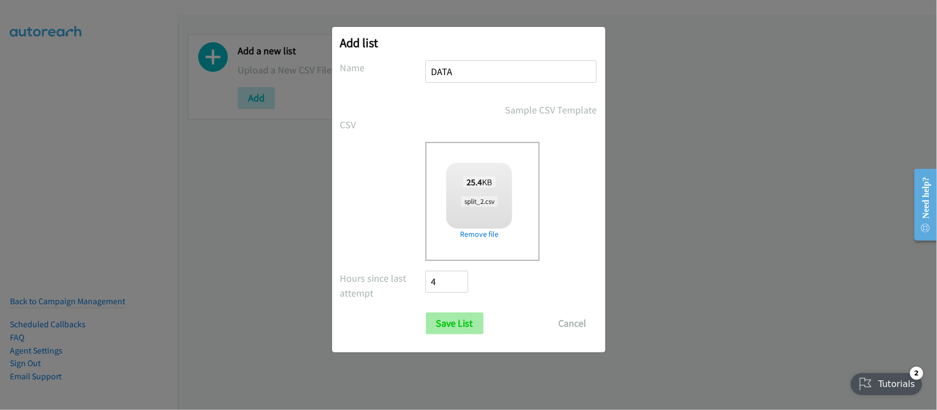 This screenshot has width=937, height=410. Describe the element at coordinates (20, 37) in the screenshot. I see `div: Need help?` at that location.